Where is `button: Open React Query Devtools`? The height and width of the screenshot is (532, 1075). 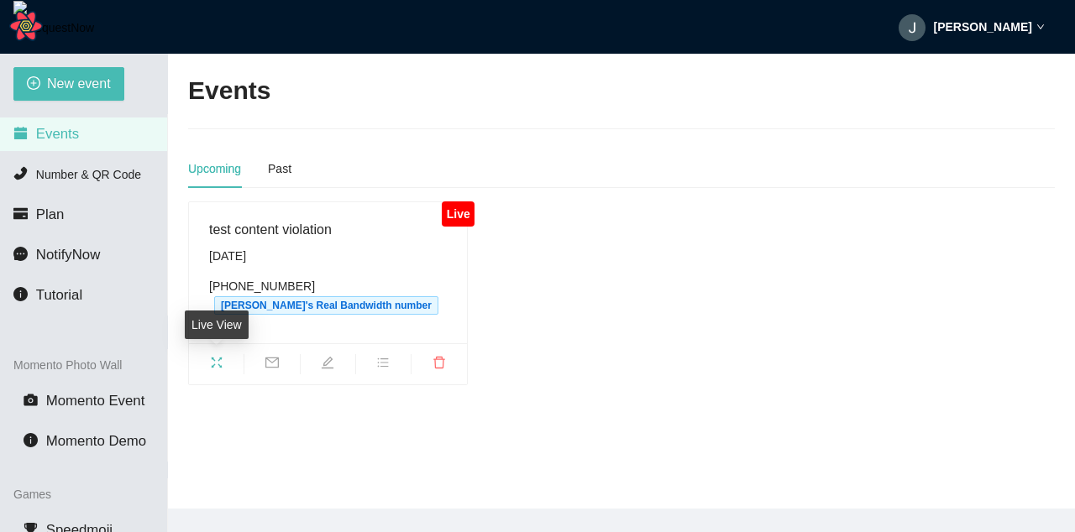 button: Open React Query Devtools is located at coordinates (26, 26).